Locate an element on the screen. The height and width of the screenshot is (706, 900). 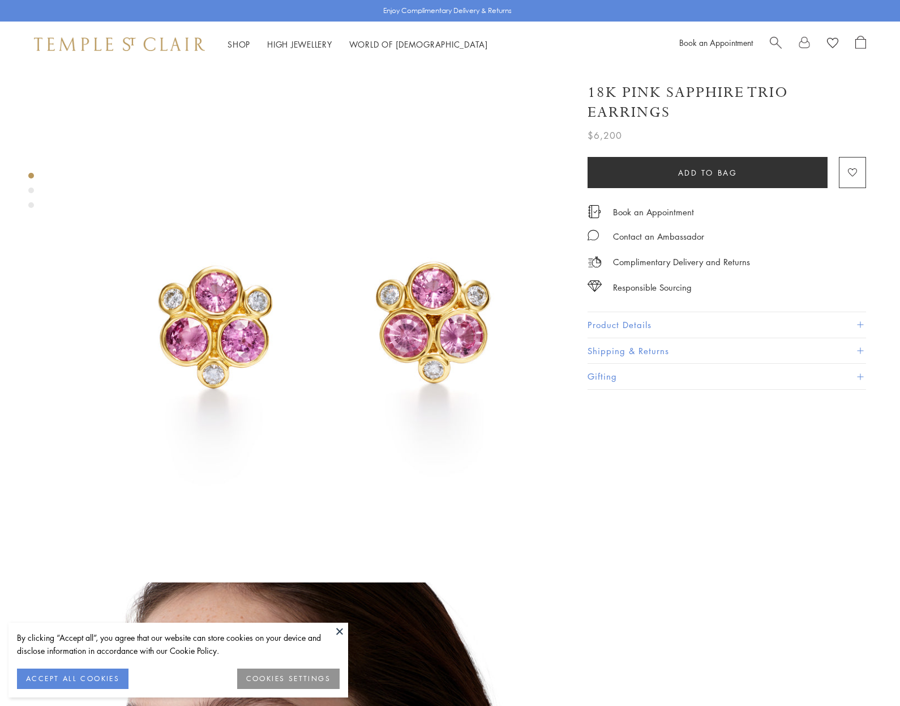
div: Responsible Sourcing is located at coordinates (652, 287).